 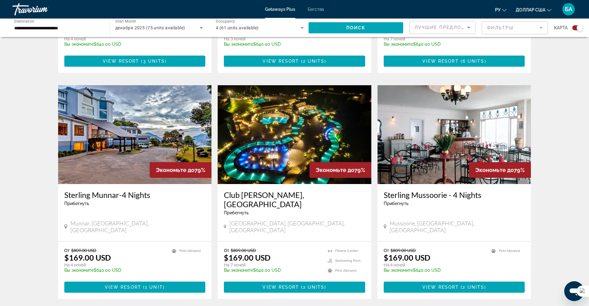 I want to click on p: На 3 ночей, so click(x=275, y=39).